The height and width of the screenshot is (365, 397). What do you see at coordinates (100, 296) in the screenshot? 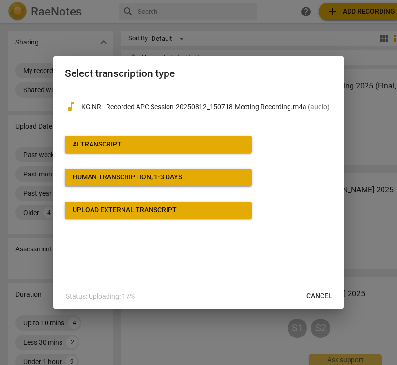
I see `p: Status: Uploading: 17%` at bounding box center [100, 296].